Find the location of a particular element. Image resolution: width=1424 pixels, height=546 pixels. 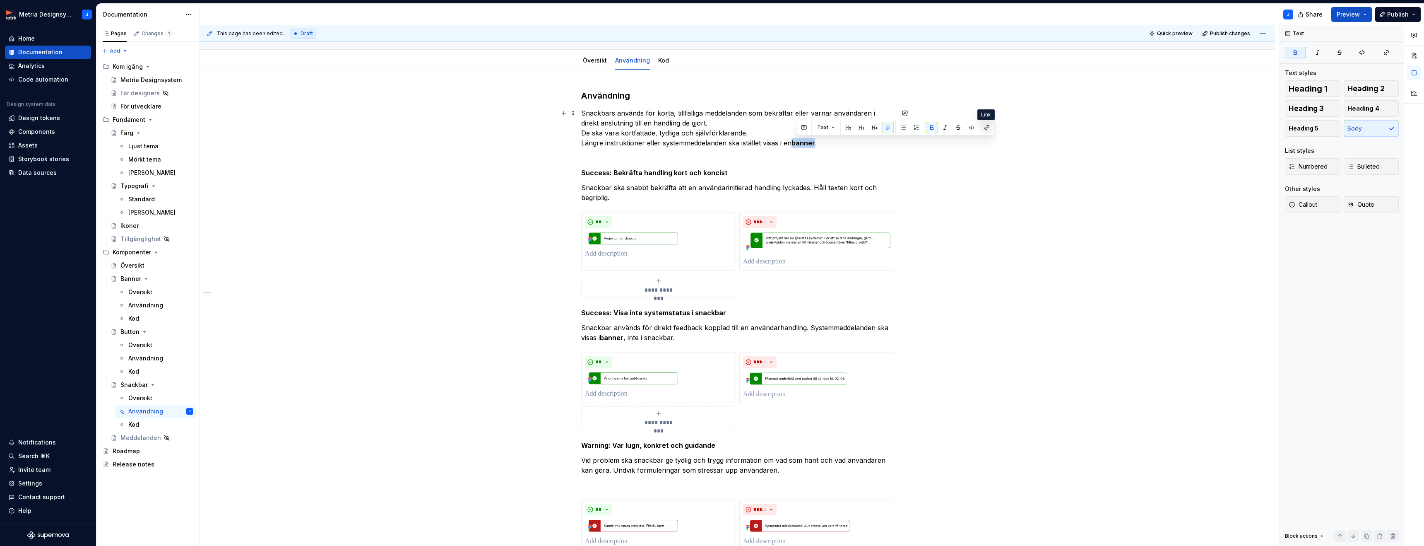

span: Quote is located at coordinates (1361, 204).